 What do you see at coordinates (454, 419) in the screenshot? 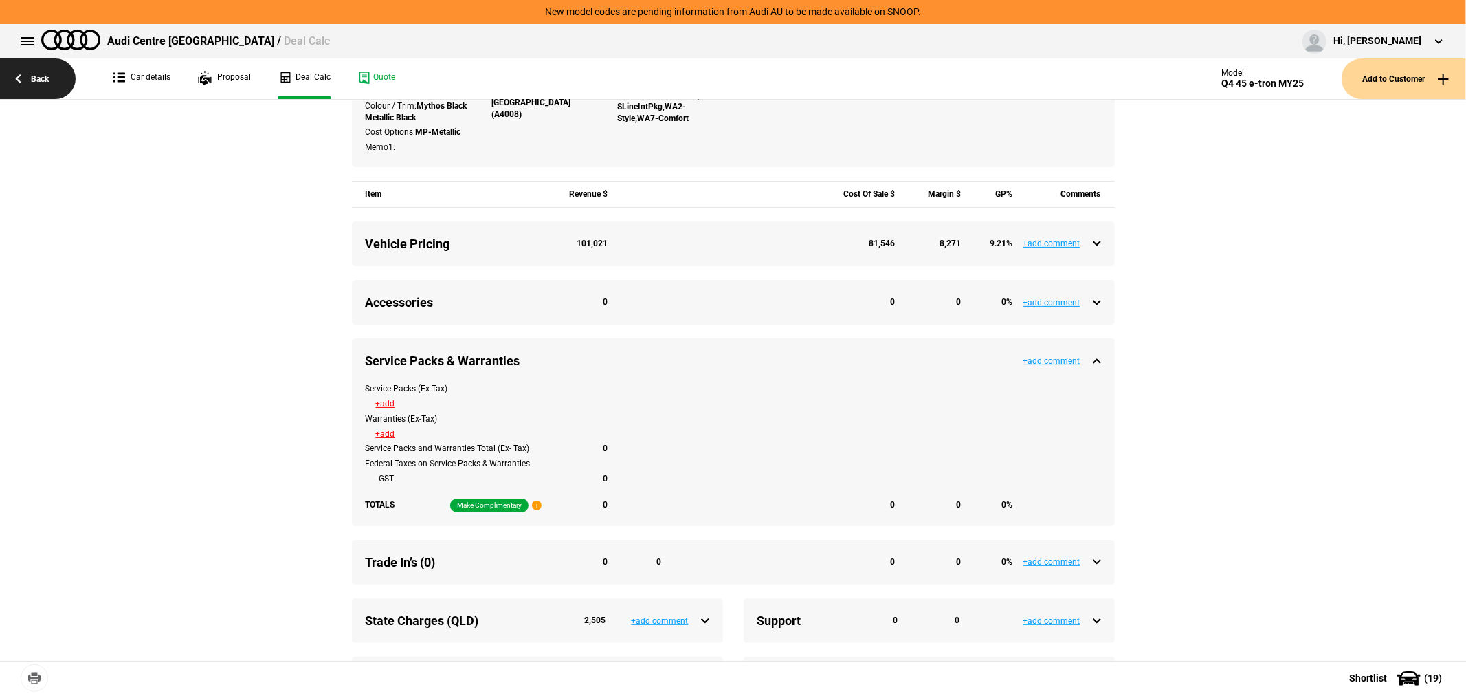
I see `div: Warranties (Ex-Tax)` at bounding box center [454, 419].